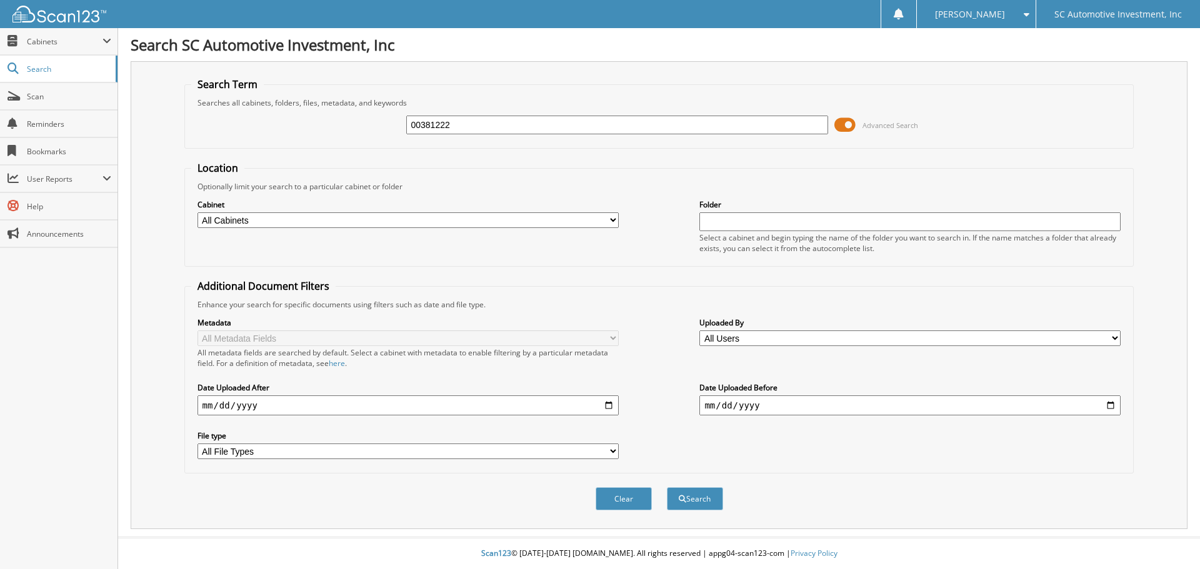 The image size is (1200, 569). Describe the element at coordinates (408, 436) in the screenshot. I see `label: File type` at that location.